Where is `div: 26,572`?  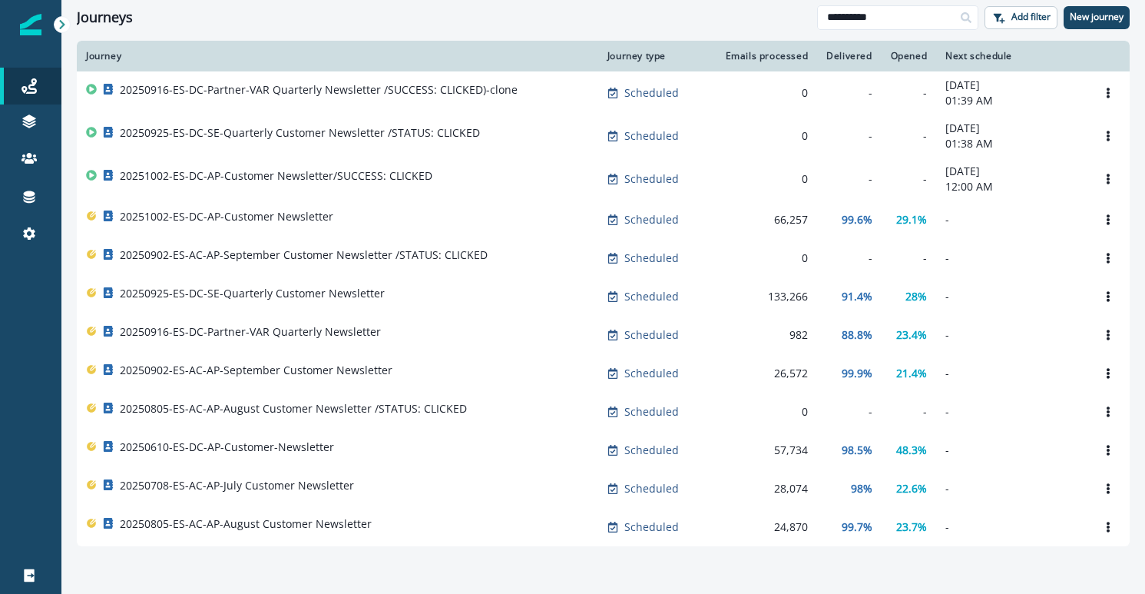 div: 26,572 is located at coordinates (764, 373).